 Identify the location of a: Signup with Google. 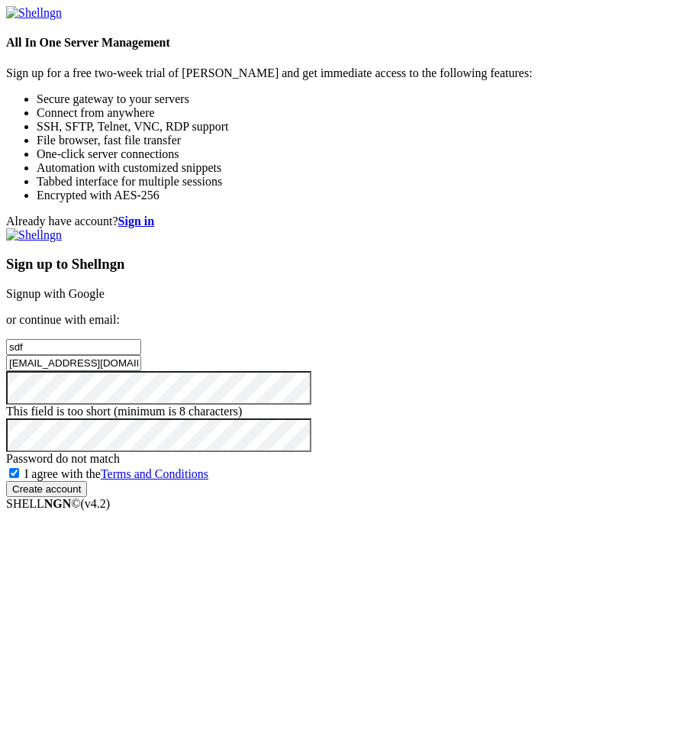
(55, 293).